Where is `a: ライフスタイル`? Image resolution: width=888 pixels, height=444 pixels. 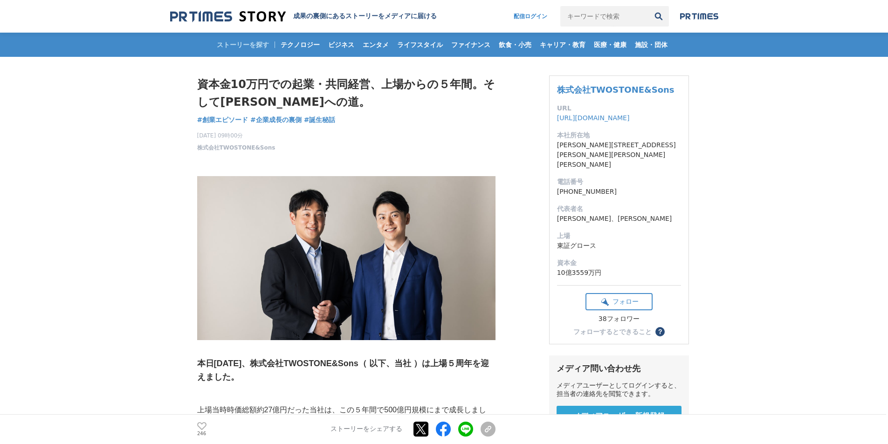
a: ライフスタイル is located at coordinates (420, 45).